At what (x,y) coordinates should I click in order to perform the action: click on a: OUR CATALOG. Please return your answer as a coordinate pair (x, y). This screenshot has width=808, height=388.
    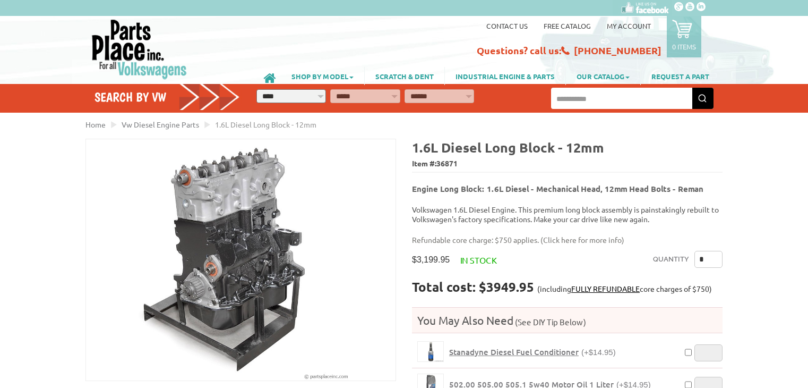
    Looking at the image, I should click on (603, 76).